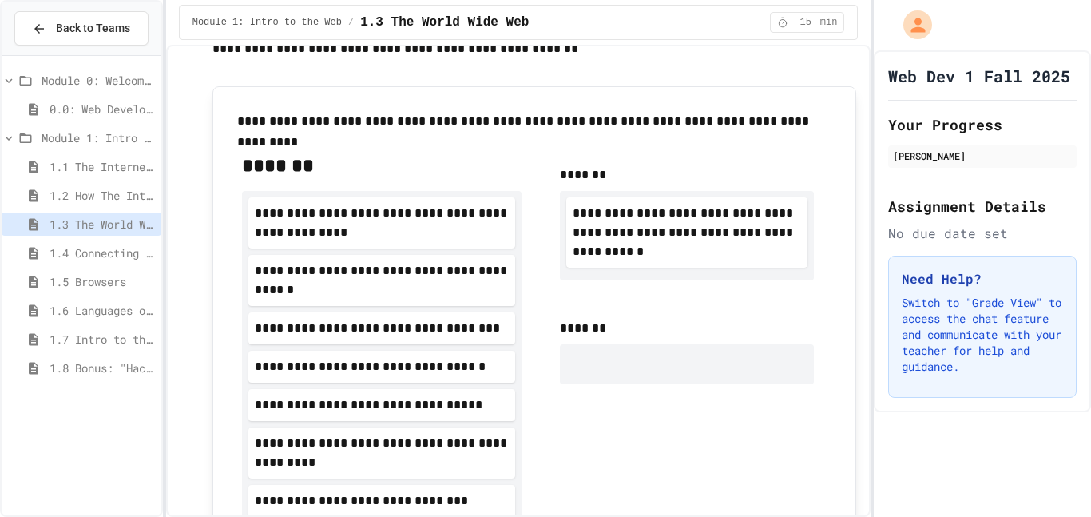 This screenshot has height=517, width=1091. I want to click on span: 0.0: Web Development Syllabus, so click(102, 109).